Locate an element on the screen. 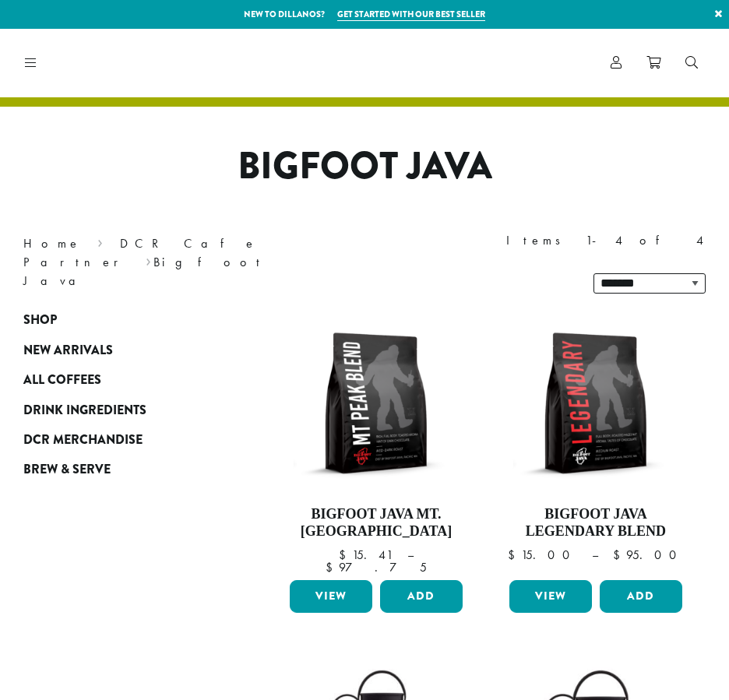 The width and height of the screenshot is (729, 700). span: Drink Ingredients is located at coordinates (85, 410).